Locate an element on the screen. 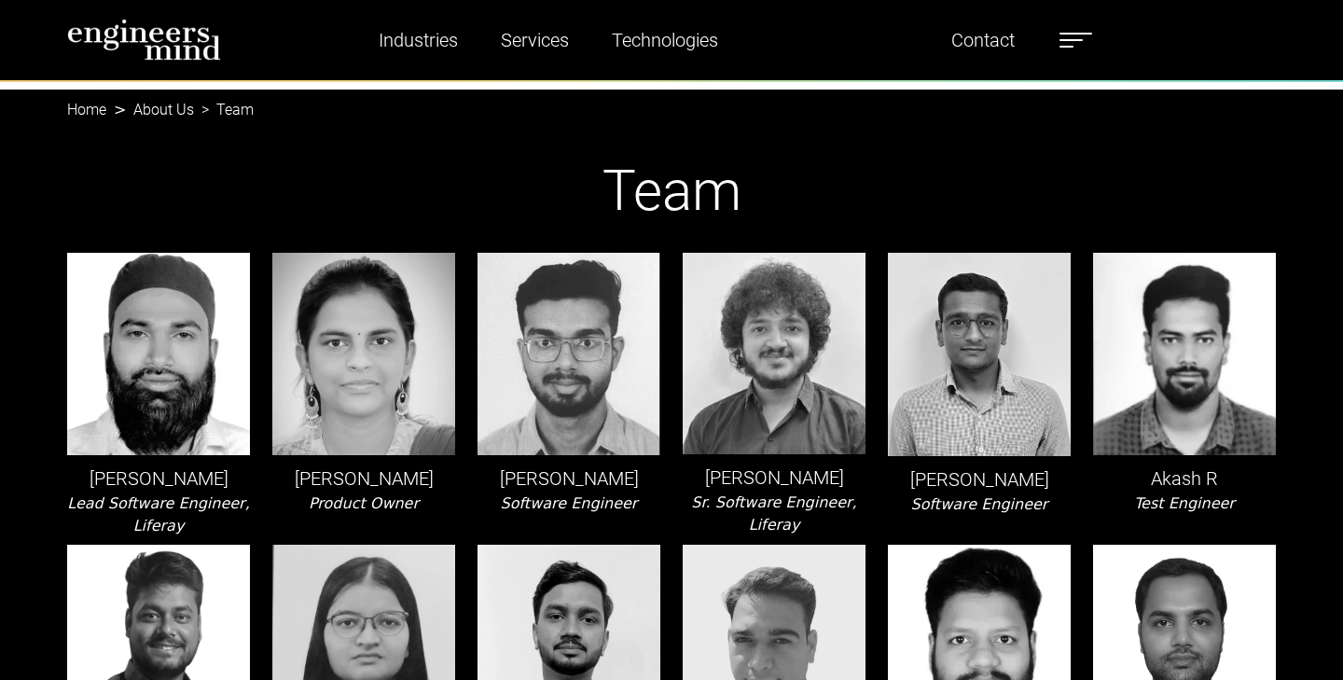 Image resolution: width=1343 pixels, height=680 pixels. a: Contact is located at coordinates (983, 40).